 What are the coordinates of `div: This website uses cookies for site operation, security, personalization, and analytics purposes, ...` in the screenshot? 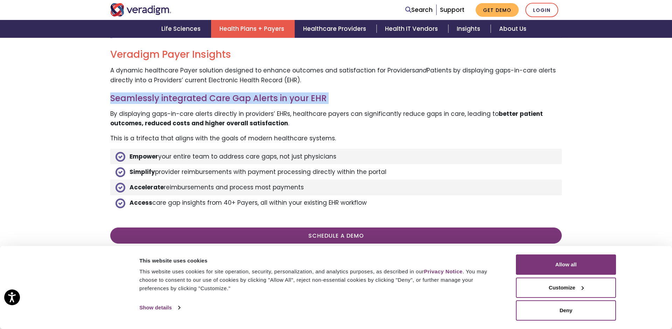 It's located at (320, 280).